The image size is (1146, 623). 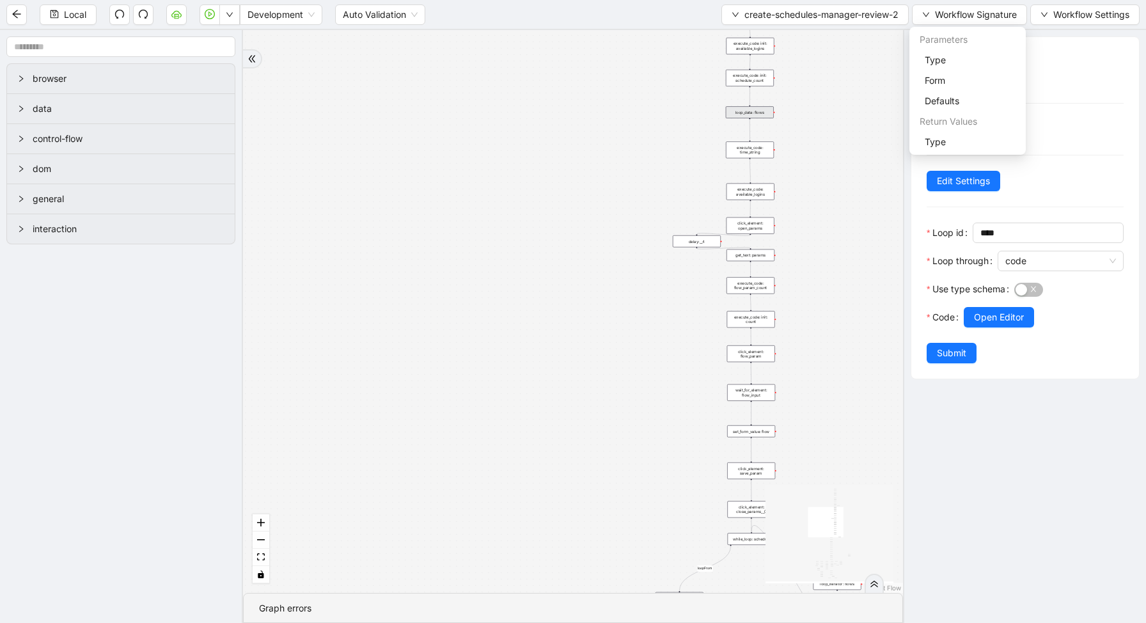 I want to click on div: set_form_value: flow, so click(x=751, y=431).